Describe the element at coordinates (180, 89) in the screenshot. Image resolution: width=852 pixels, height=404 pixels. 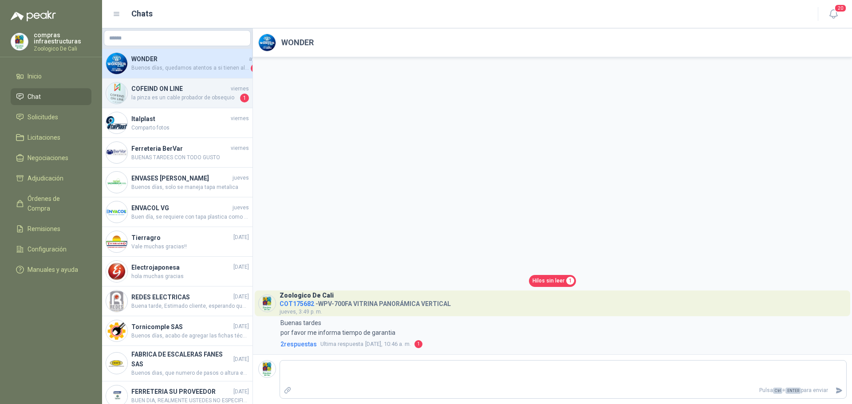
I see `h4: COFEIND ON LINE` at that location.